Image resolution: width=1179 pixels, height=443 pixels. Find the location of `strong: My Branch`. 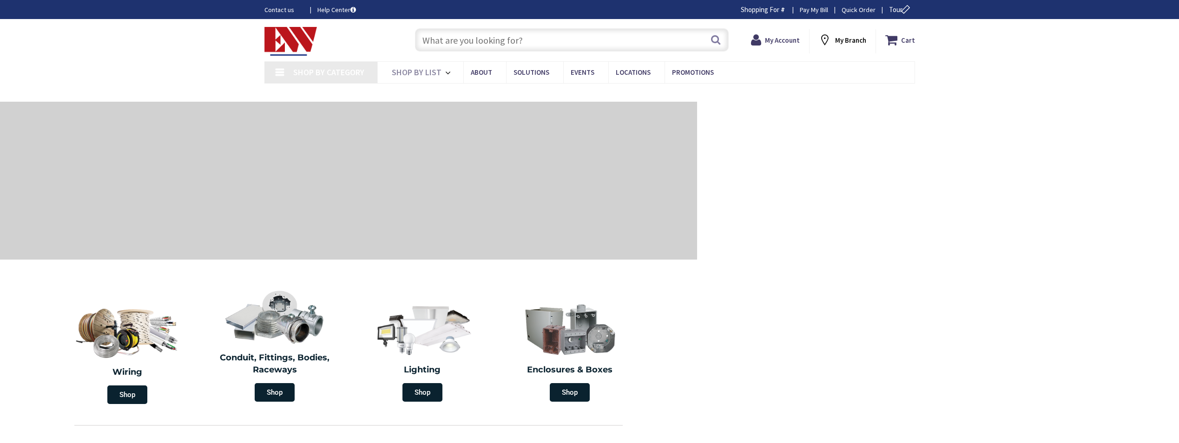

strong: My Branch is located at coordinates (850, 40).